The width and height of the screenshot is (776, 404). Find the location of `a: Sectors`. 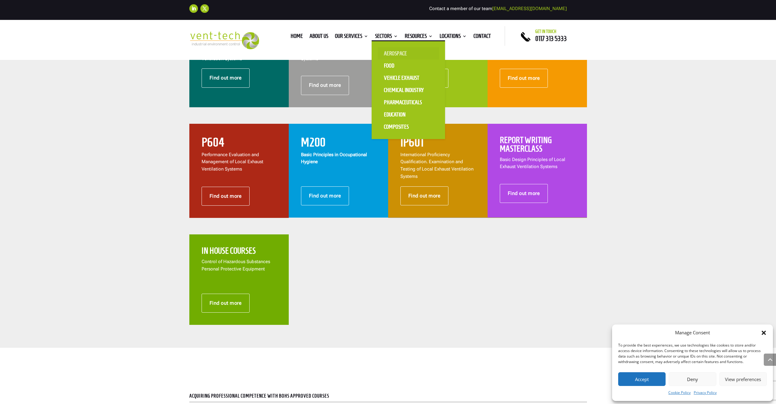

a: Sectors is located at coordinates (386, 37).